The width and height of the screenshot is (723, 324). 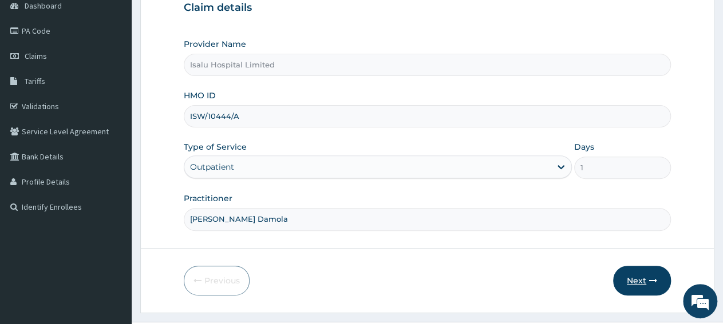 What do you see at coordinates (427, 8) in the screenshot?
I see `h3: Claim details` at bounding box center [427, 8].